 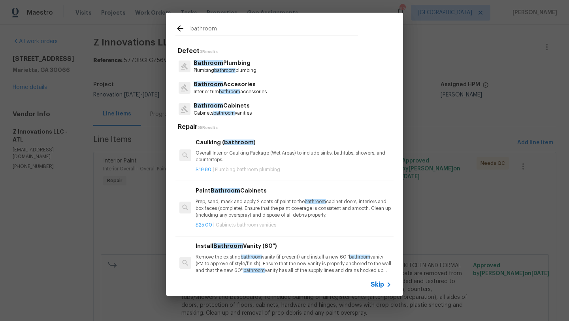 What do you see at coordinates (209, 52) in the screenshot?
I see `span: 3 Results` at bounding box center [209, 52].